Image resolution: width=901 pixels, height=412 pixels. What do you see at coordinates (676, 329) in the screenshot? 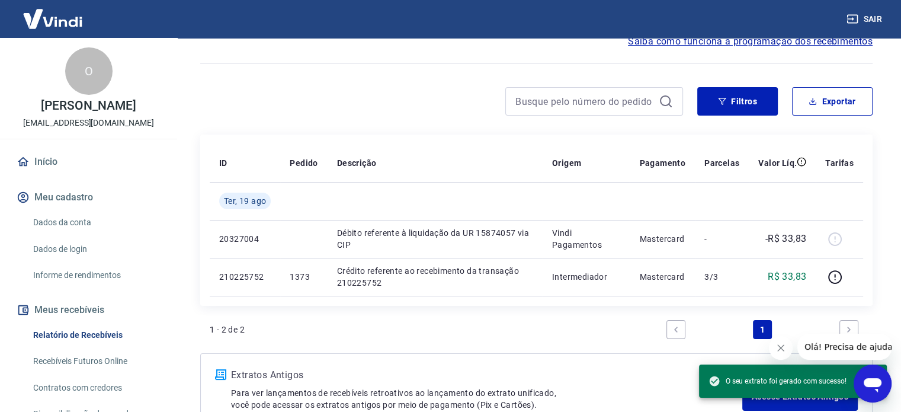
I see `a: Previous page` at bounding box center [676, 329].